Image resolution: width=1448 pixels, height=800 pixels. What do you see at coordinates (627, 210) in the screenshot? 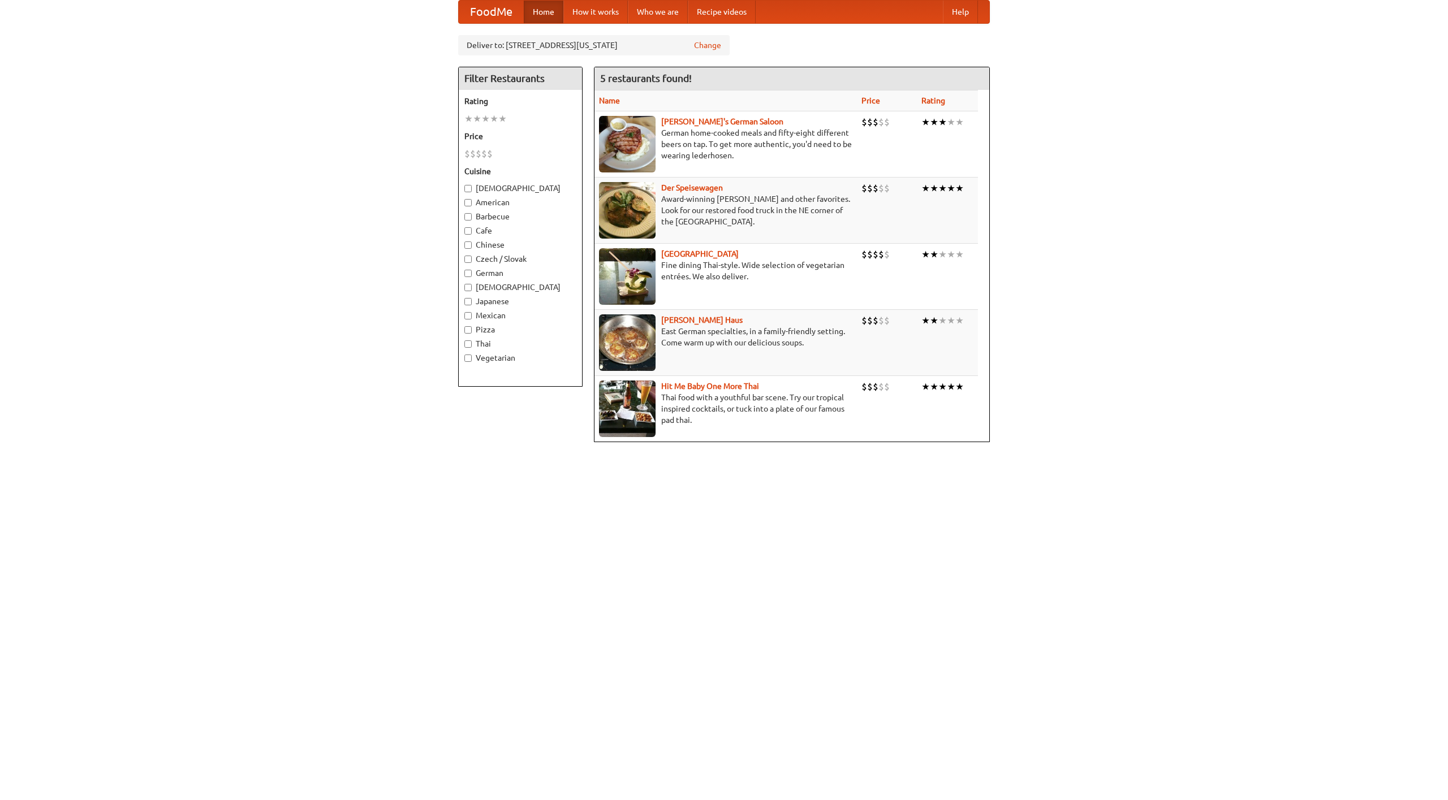
I see `img: speisewagen.jpg` at bounding box center [627, 210].